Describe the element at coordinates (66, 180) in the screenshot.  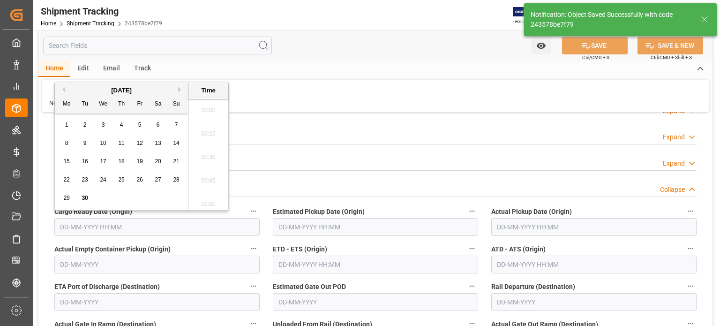
I see `span: 22` at that location.